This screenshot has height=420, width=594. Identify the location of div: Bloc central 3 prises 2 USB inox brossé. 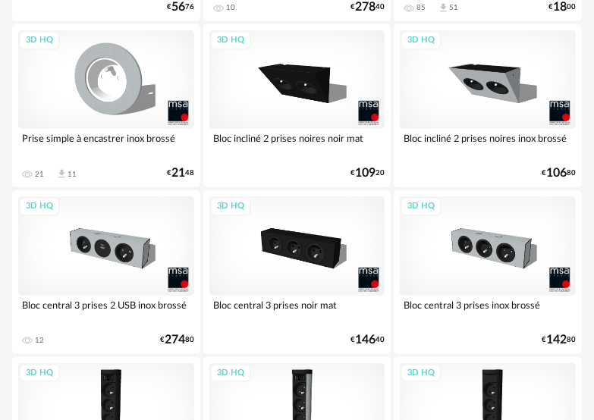
(106, 311).